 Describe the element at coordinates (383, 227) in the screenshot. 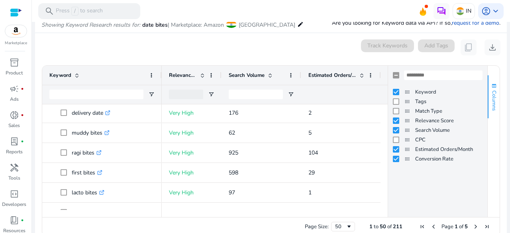

I see `span: 50` at that location.